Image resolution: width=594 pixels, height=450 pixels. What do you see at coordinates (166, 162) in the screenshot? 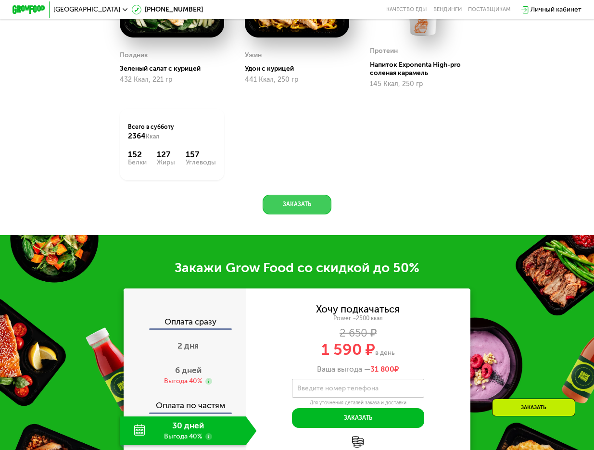
I see `div: Жиры` at bounding box center [166, 162].